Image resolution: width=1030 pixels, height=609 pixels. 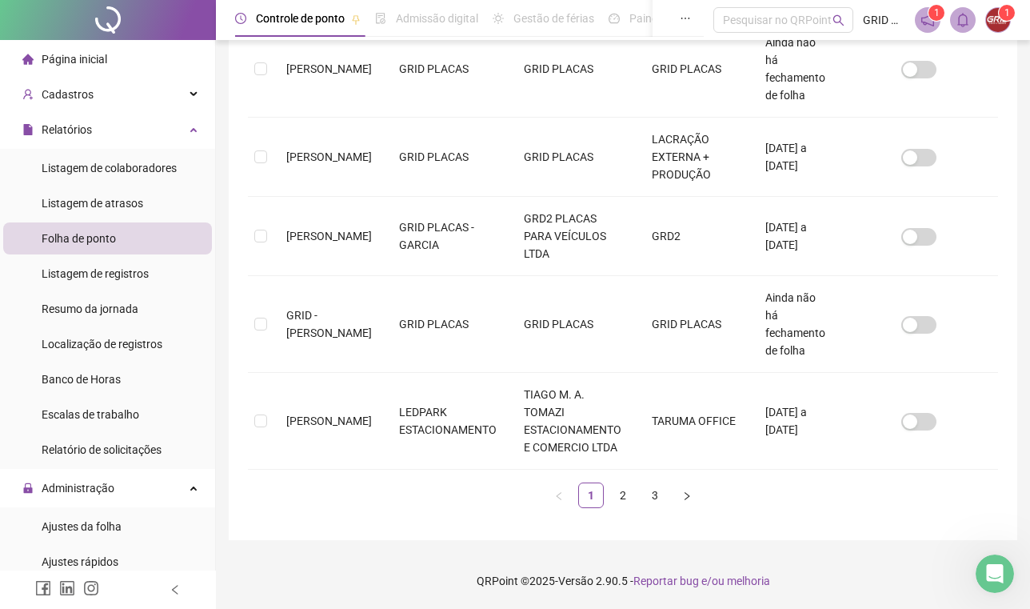 What do you see at coordinates (90, 309) in the screenshot?
I see `span: Resumo da jornada` at bounding box center [90, 309].